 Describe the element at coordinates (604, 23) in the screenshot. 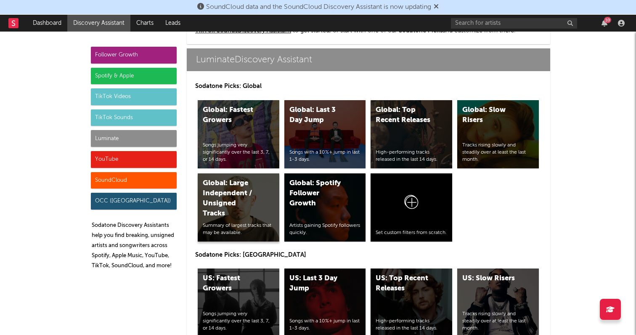

I see `button: 10` at that location.